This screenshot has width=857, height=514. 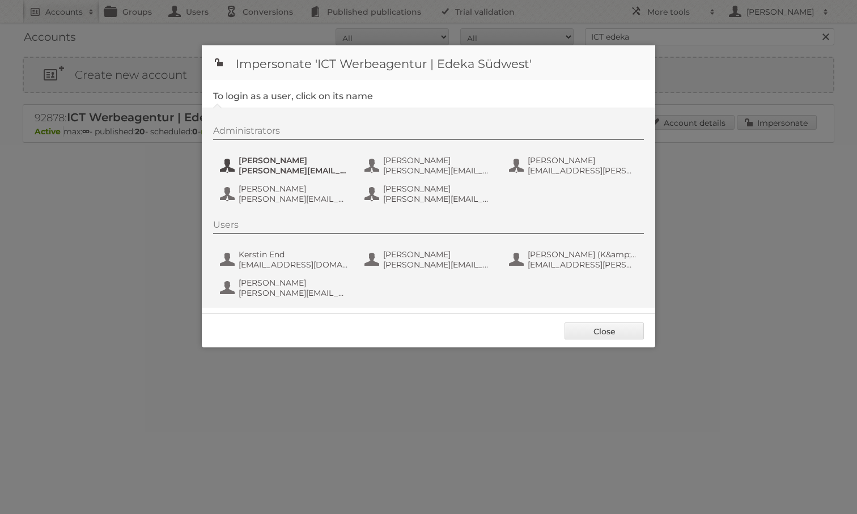 I want to click on div: Users, so click(x=429, y=227).